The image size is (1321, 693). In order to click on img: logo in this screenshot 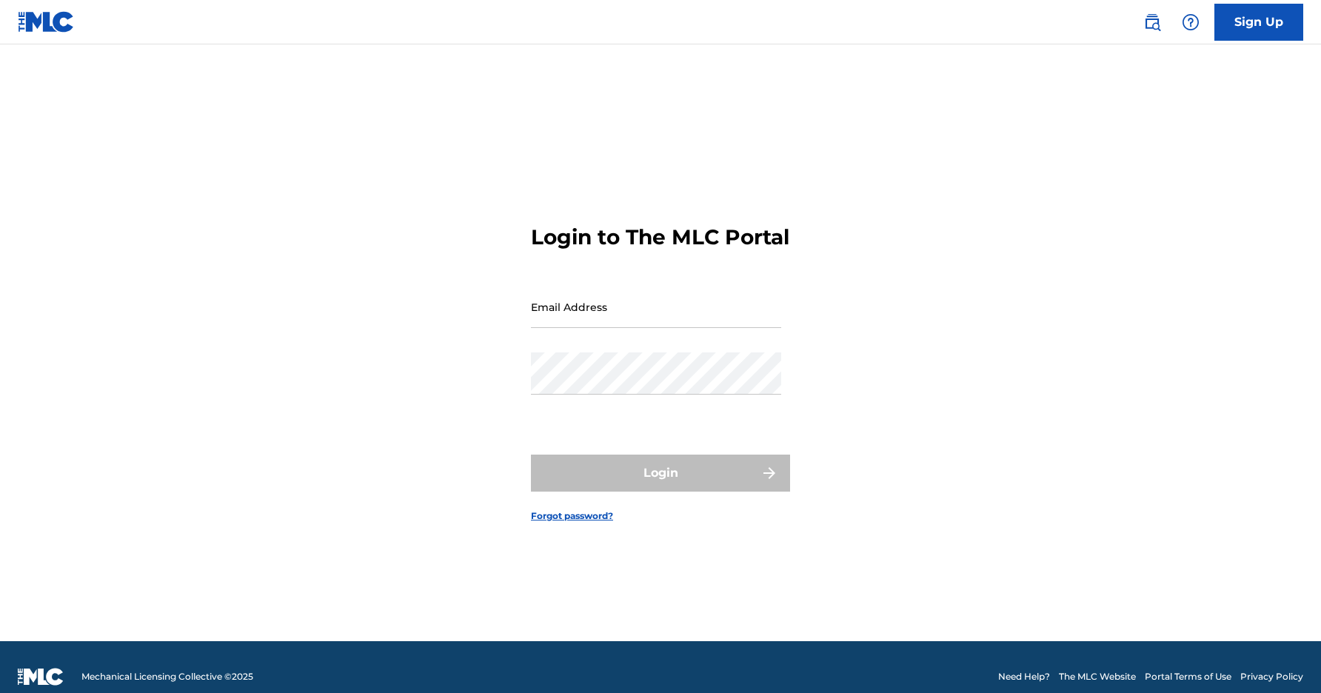, I will do `click(41, 677)`.